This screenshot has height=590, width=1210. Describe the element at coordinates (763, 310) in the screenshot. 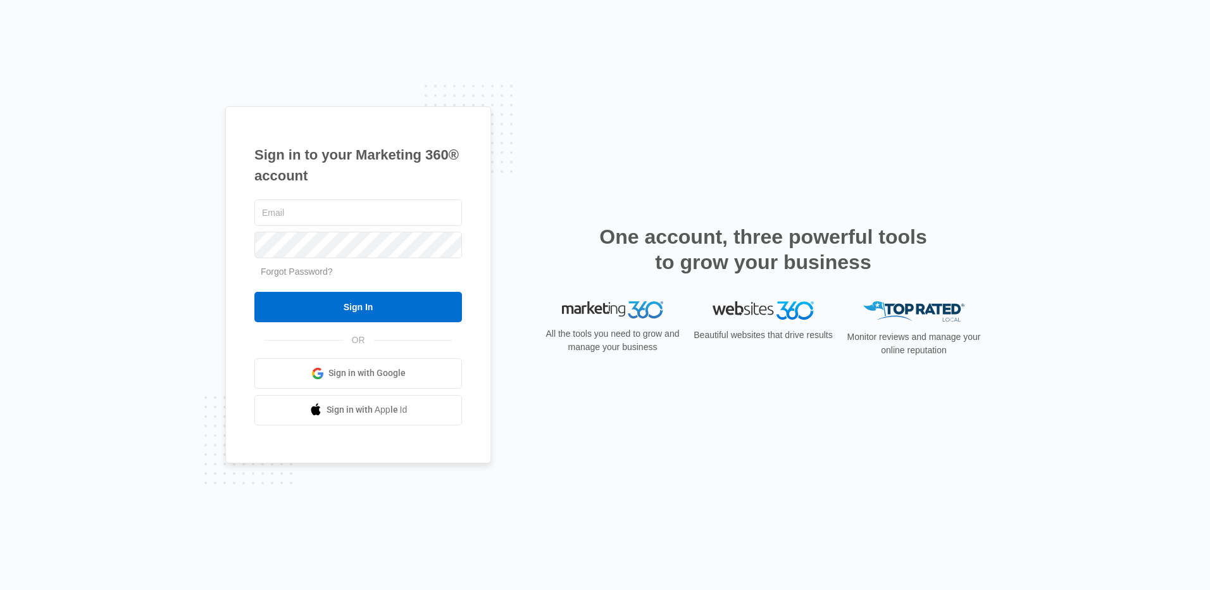

I see `img: Websites 360` at that location.